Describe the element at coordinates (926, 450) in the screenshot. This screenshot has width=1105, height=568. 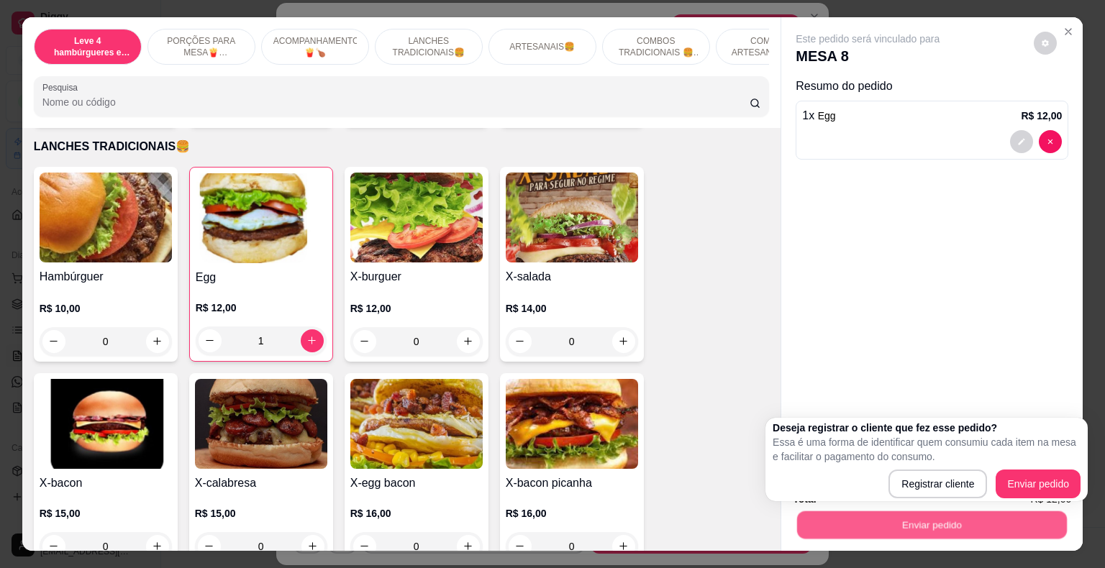
I see `p: Essa é uma forma de identificar quem consumiu cada item na mesa e facilitar o pagamento do consumo.` at that location.